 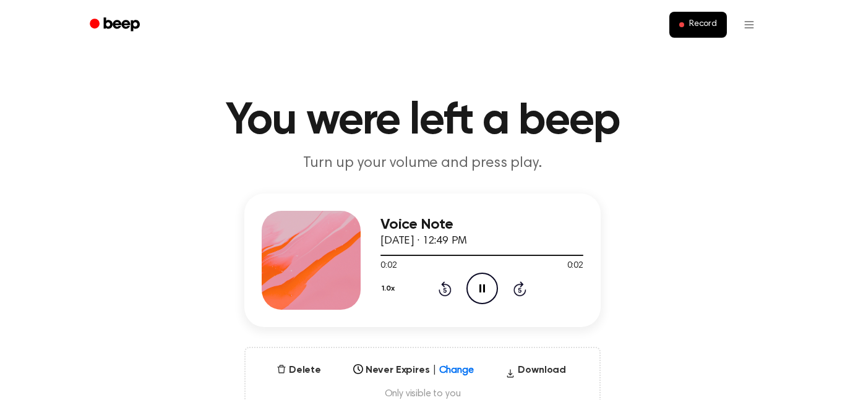 What do you see at coordinates (698, 25) in the screenshot?
I see `button: Record` at bounding box center [698, 25].